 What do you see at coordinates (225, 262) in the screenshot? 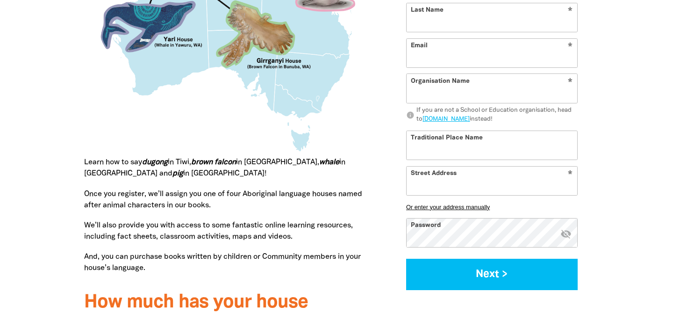
I see `p: And, you can purchase books written by children or Community members in your house’s language.` at bounding box center [225, 262].